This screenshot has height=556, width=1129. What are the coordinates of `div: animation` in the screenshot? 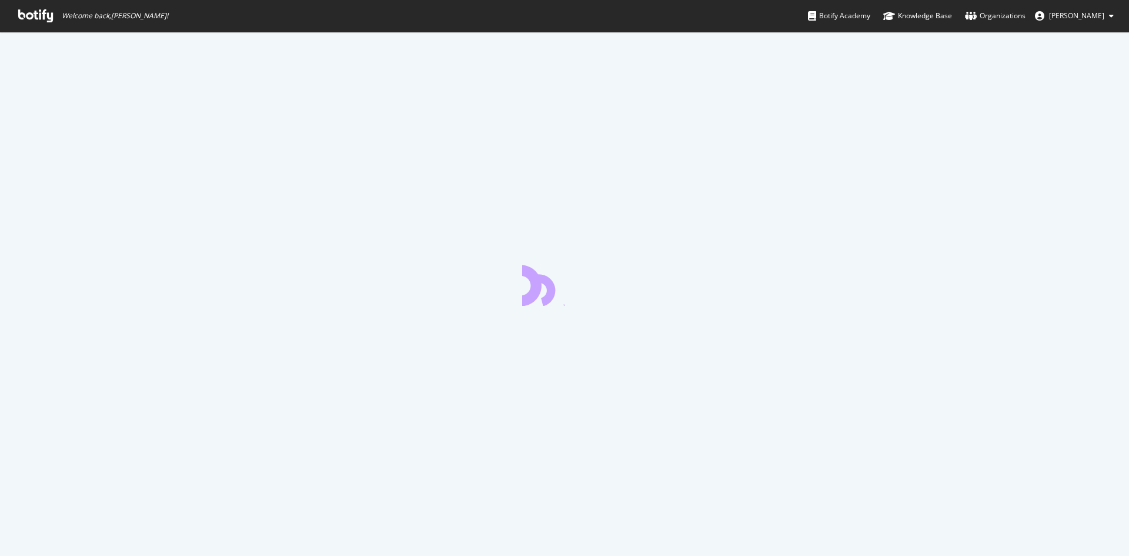 It's located at (564, 285).